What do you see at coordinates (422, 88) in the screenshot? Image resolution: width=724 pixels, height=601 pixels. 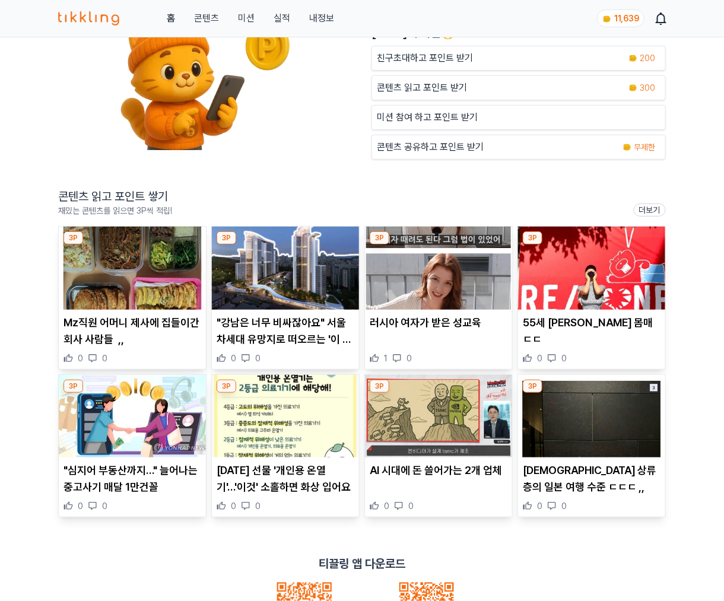 I see `p: 콘텐츠 읽고 포인트 받기` at bounding box center [422, 88].